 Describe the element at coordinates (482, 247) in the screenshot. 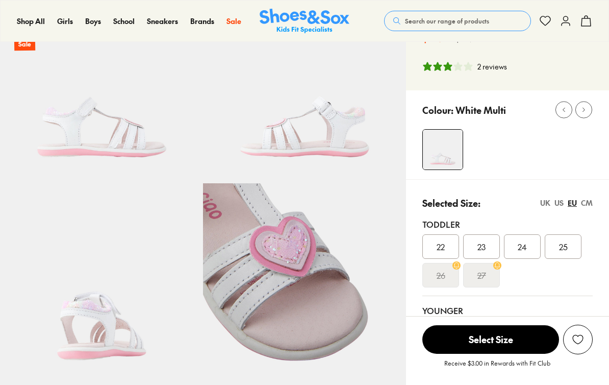

I see `span: 23` at that location.